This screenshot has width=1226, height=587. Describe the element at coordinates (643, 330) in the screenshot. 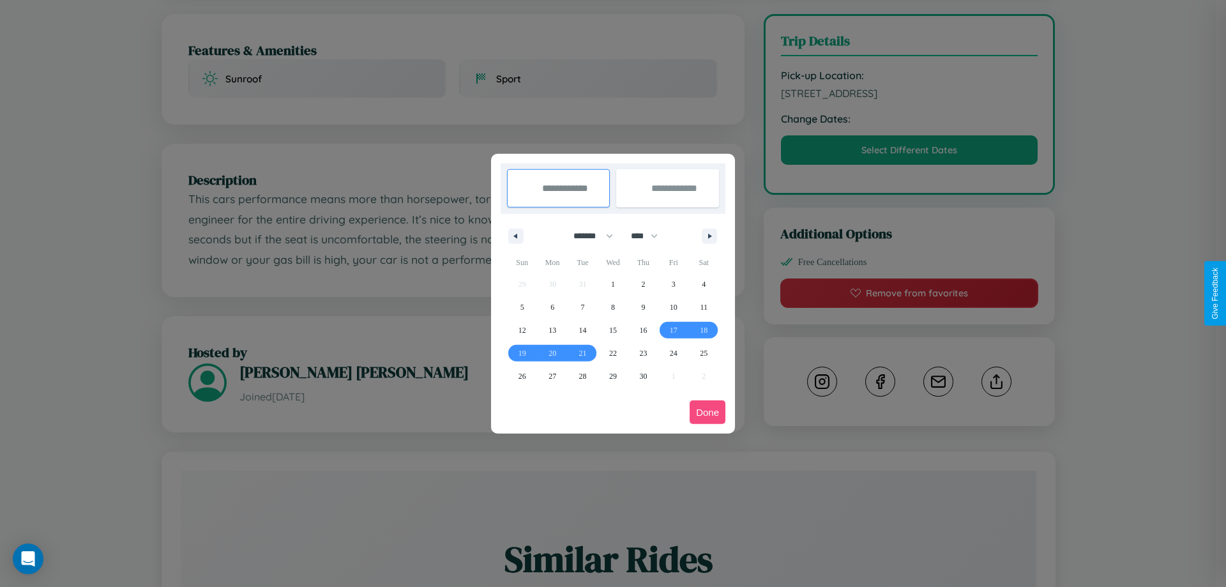

I see `span: 16` at that location.